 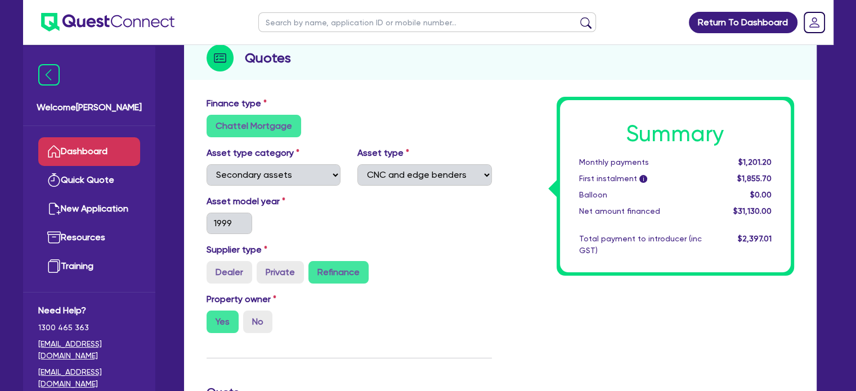 What do you see at coordinates (643, 179) in the screenshot?
I see `span: i` at bounding box center [643, 179].